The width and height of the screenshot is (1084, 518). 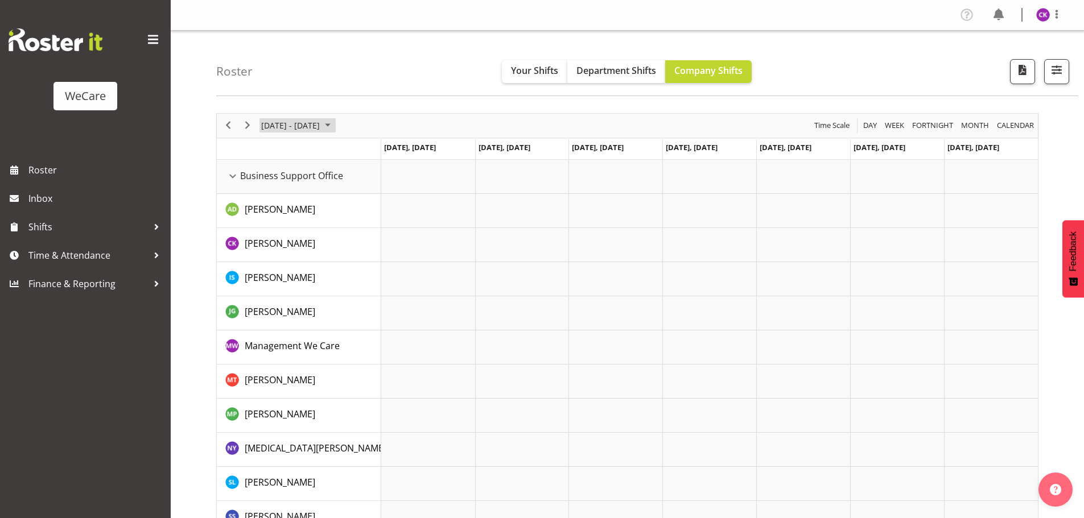 I want to click on img: chloe-kim10479.jpg, so click(x=1043, y=15).